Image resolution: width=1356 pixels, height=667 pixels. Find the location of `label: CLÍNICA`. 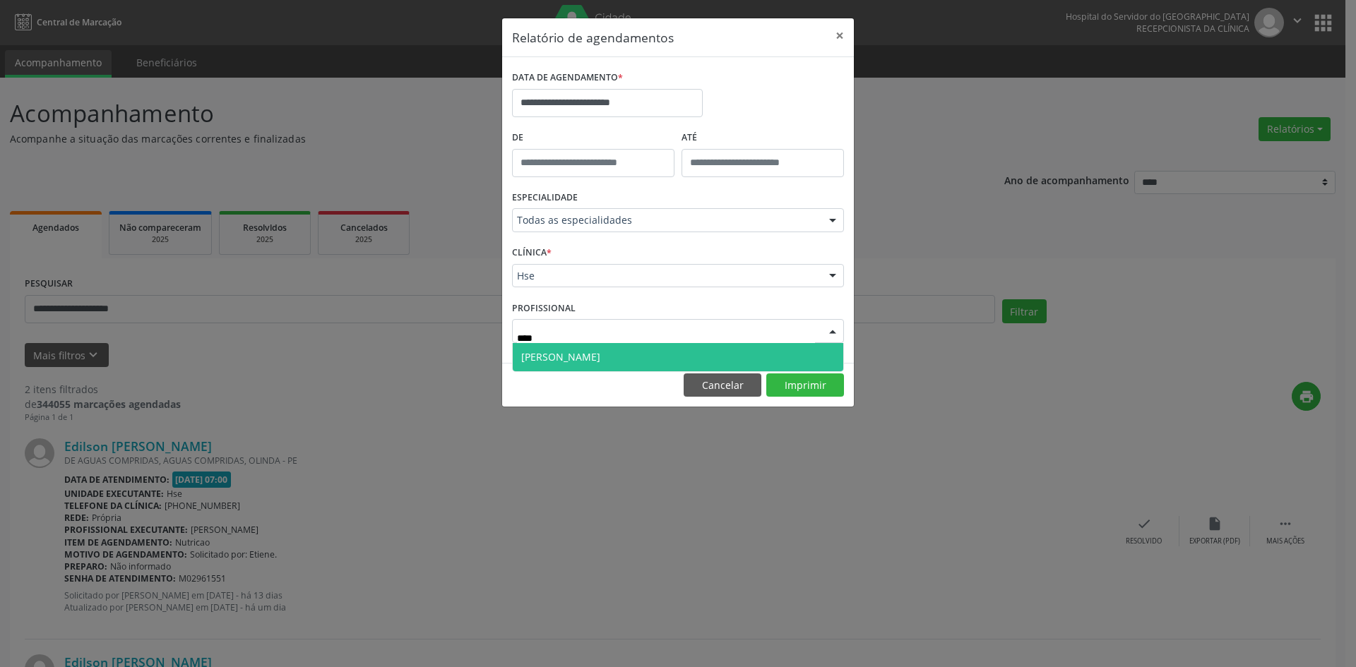

label: CLÍNICA is located at coordinates (532, 253).